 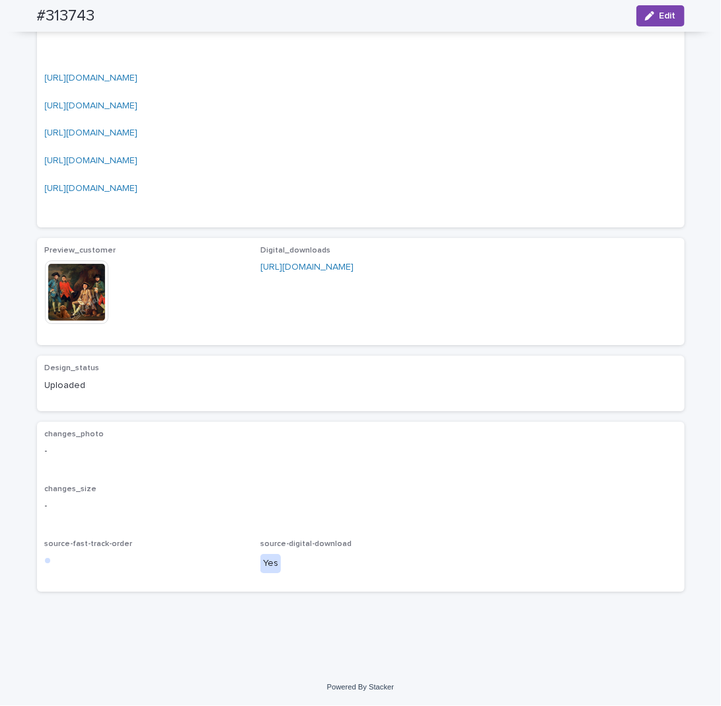 What do you see at coordinates (72, 368) in the screenshot?
I see `span: Design_status` at bounding box center [72, 368].